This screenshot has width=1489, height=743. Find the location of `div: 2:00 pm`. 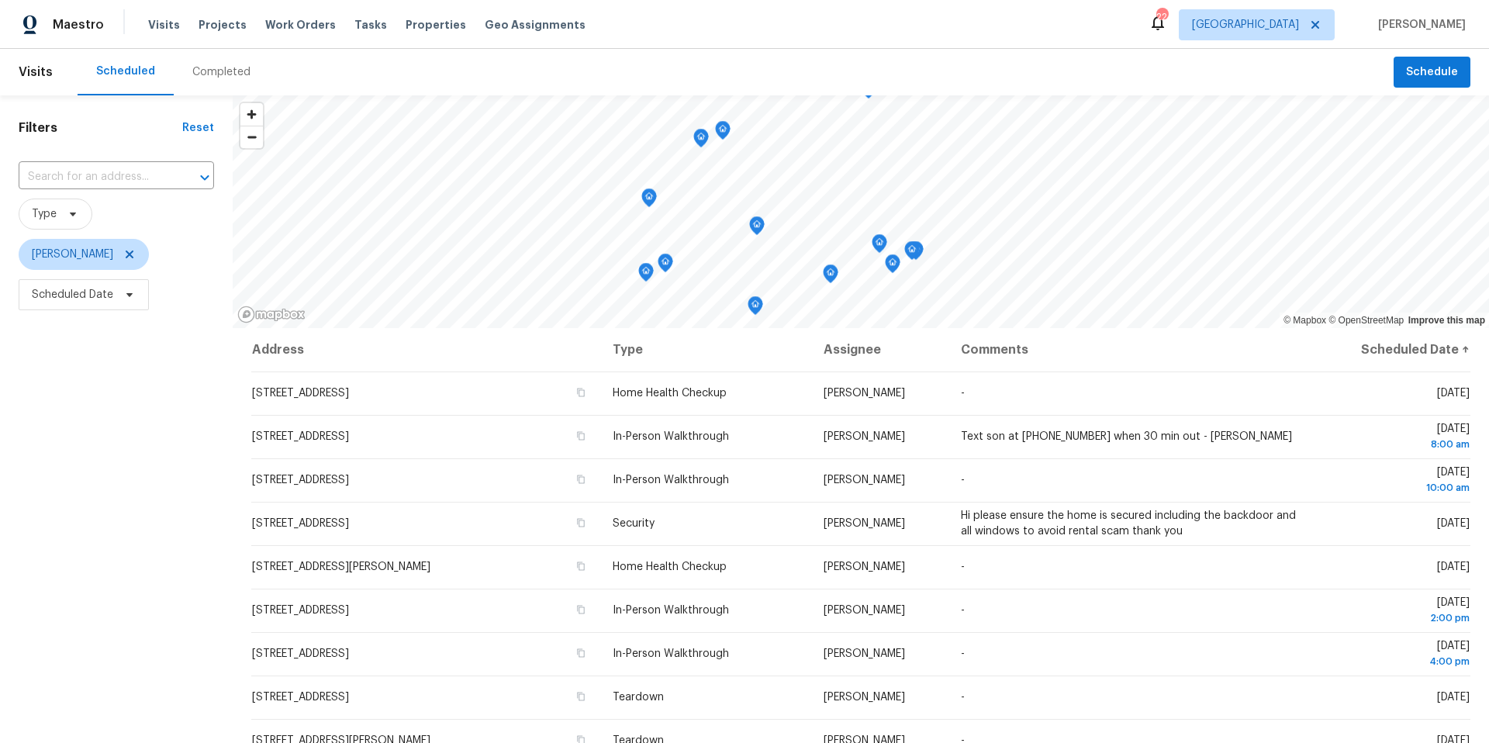

div: 2:00 pm is located at coordinates (1397, 618).